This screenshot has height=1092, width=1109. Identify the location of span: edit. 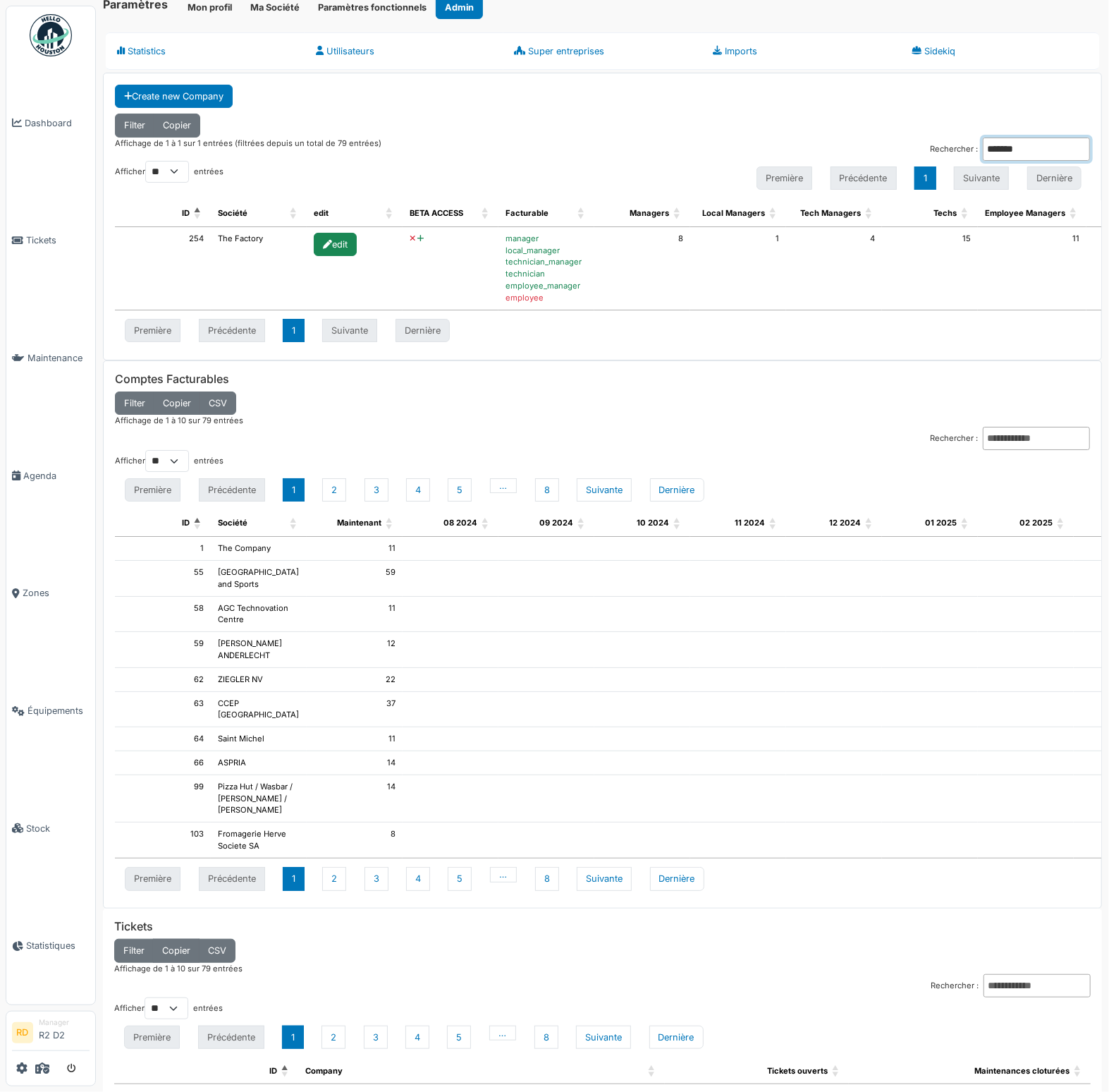
(321, 213).